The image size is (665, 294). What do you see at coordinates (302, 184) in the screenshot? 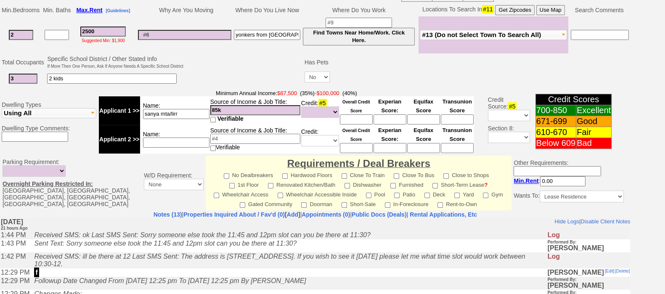
I see `label: Renovated Kitchen/Bath` at bounding box center [302, 184].